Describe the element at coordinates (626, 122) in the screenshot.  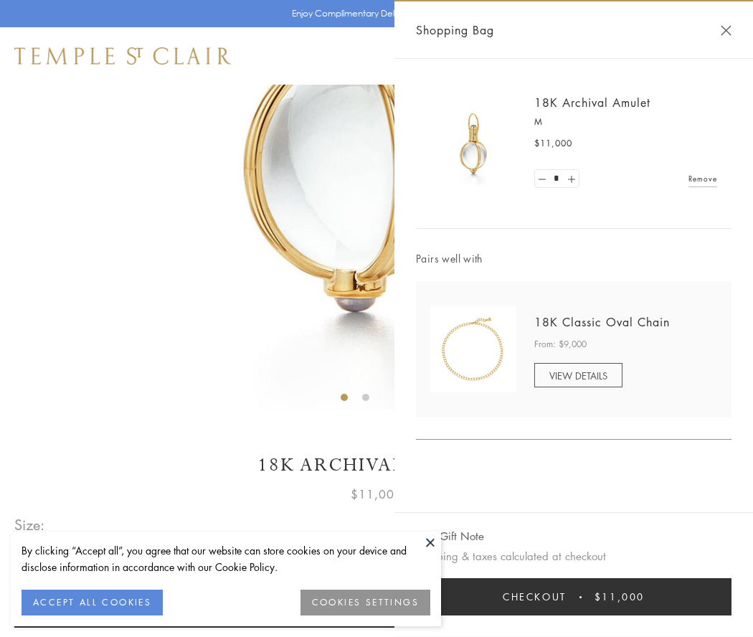
I see `p: M` at that location.